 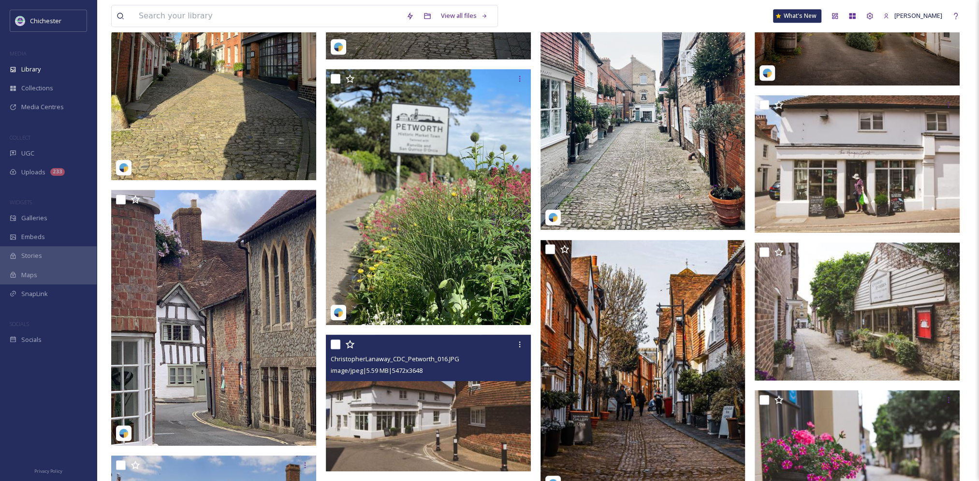 What do you see at coordinates (48, 471) in the screenshot?
I see `a: Privacy Policy` at bounding box center [48, 471].